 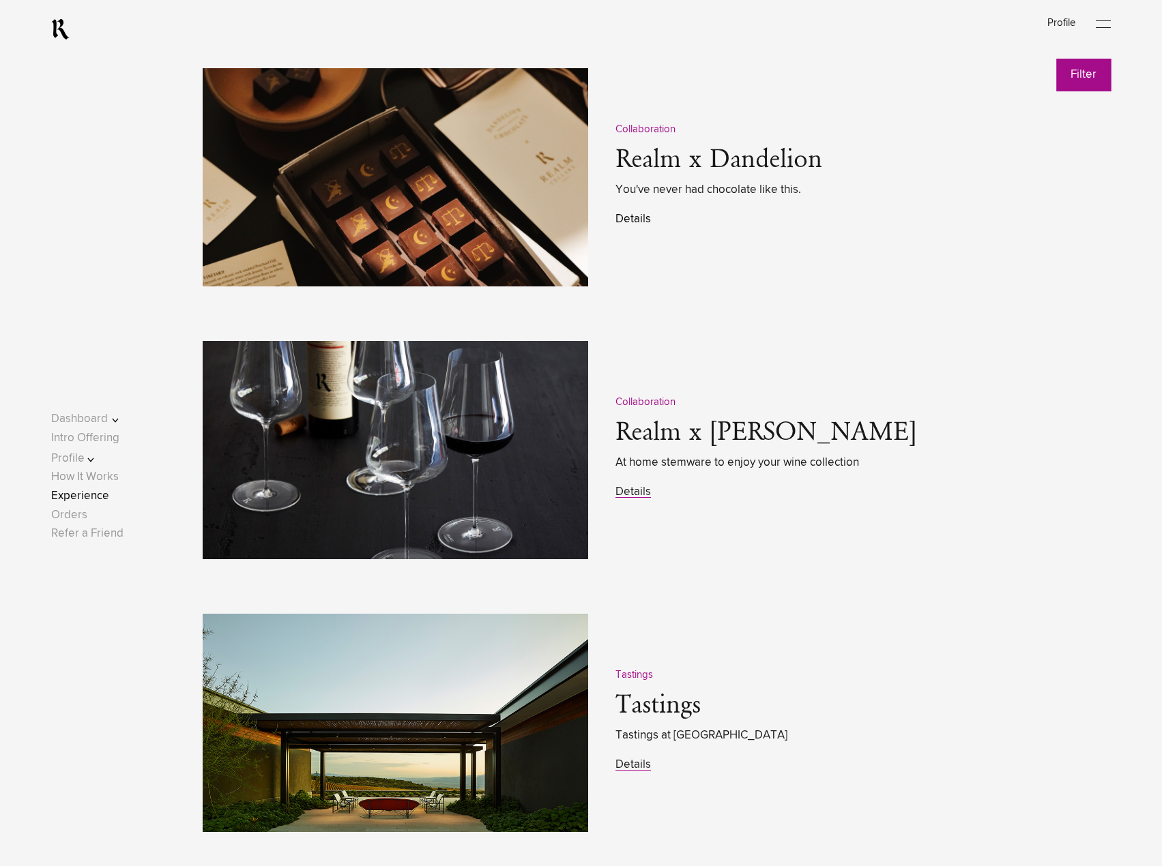 I want to click on a: Profile, so click(x=1061, y=23).